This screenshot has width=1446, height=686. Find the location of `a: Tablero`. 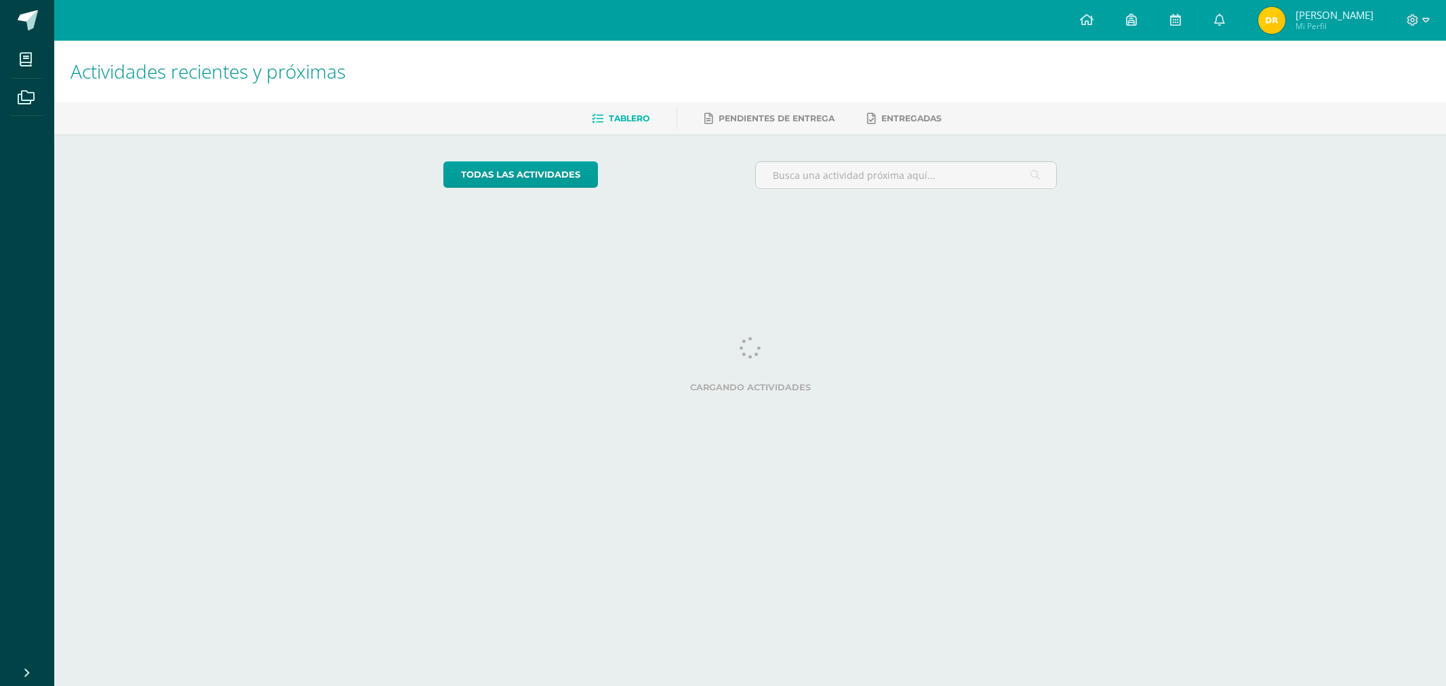

a: Tablero is located at coordinates (620, 119).